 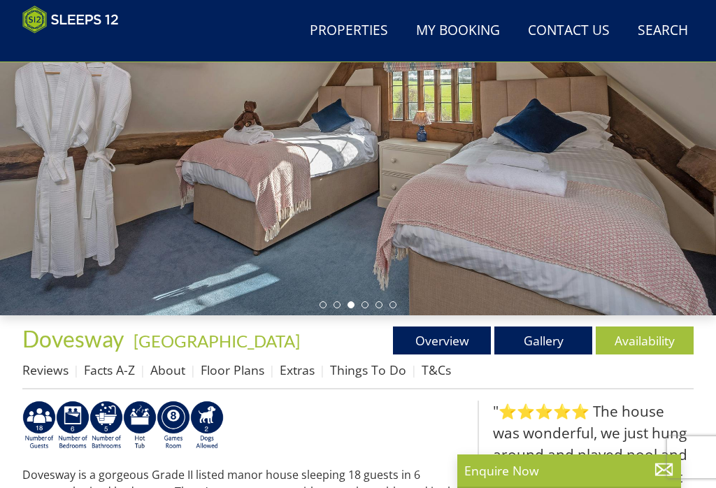 What do you see at coordinates (368, 370) in the screenshot?
I see `a: Things To Do` at bounding box center [368, 370].